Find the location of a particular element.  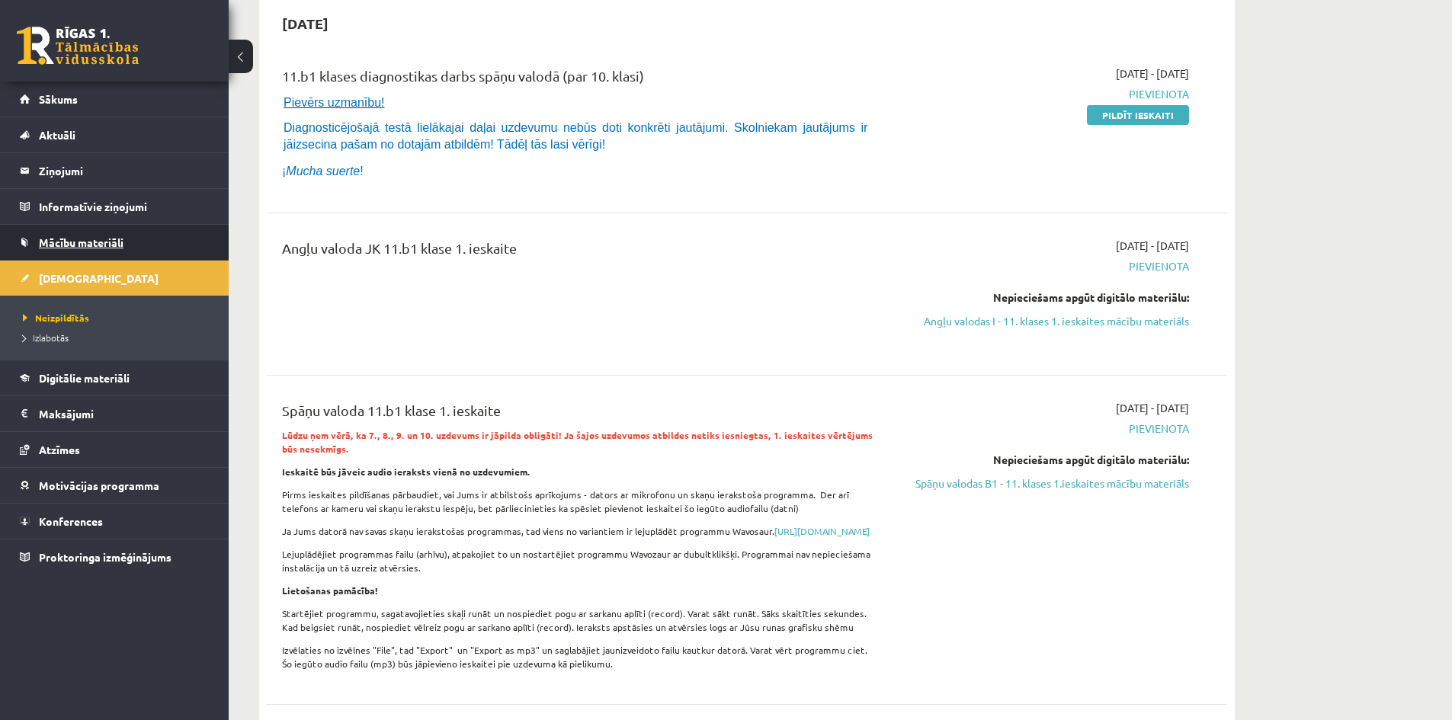

a: Digitālie materiāli is located at coordinates (114, 378).